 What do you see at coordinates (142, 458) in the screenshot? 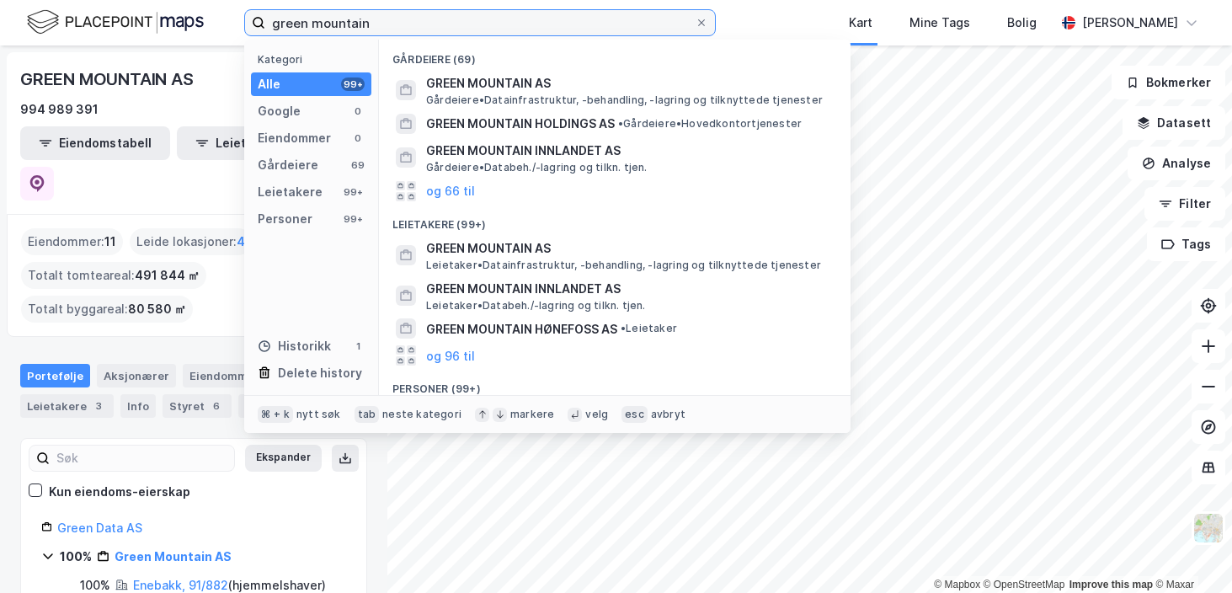
I see `input: Søk` at bounding box center [142, 458].